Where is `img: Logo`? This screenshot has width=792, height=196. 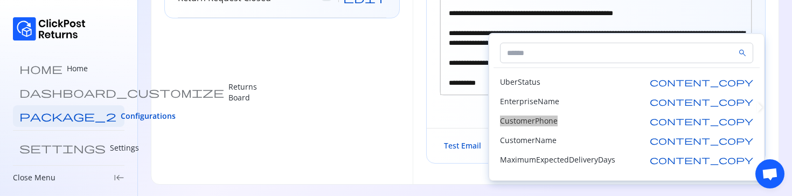 img: Logo is located at coordinates (49, 29).